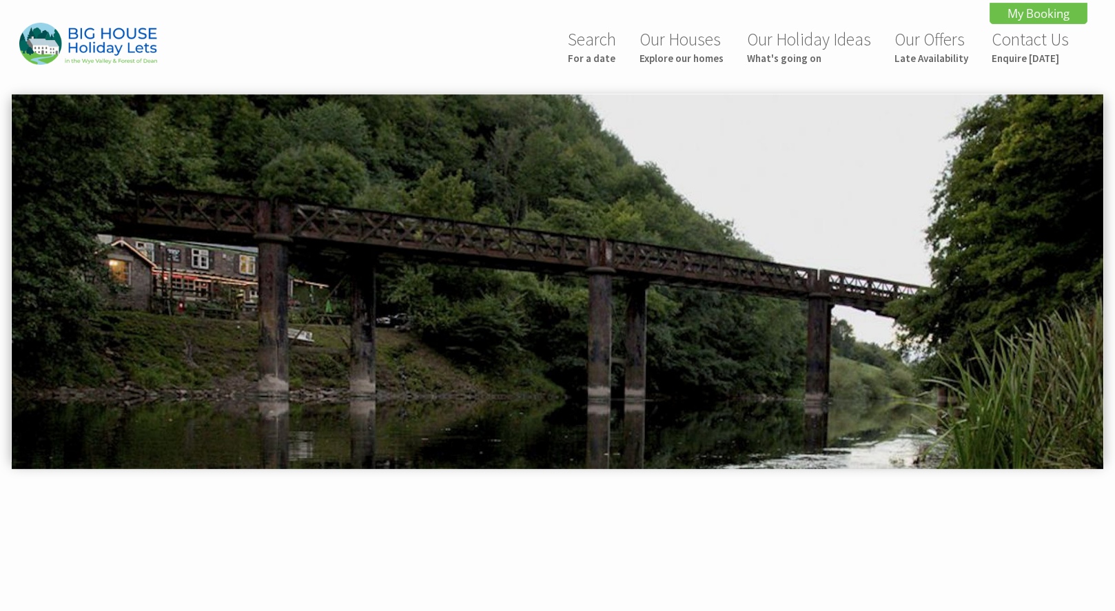 Image resolution: width=1115 pixels, height=611 pixels. I want to click on small: For a date, so click(592, 58).